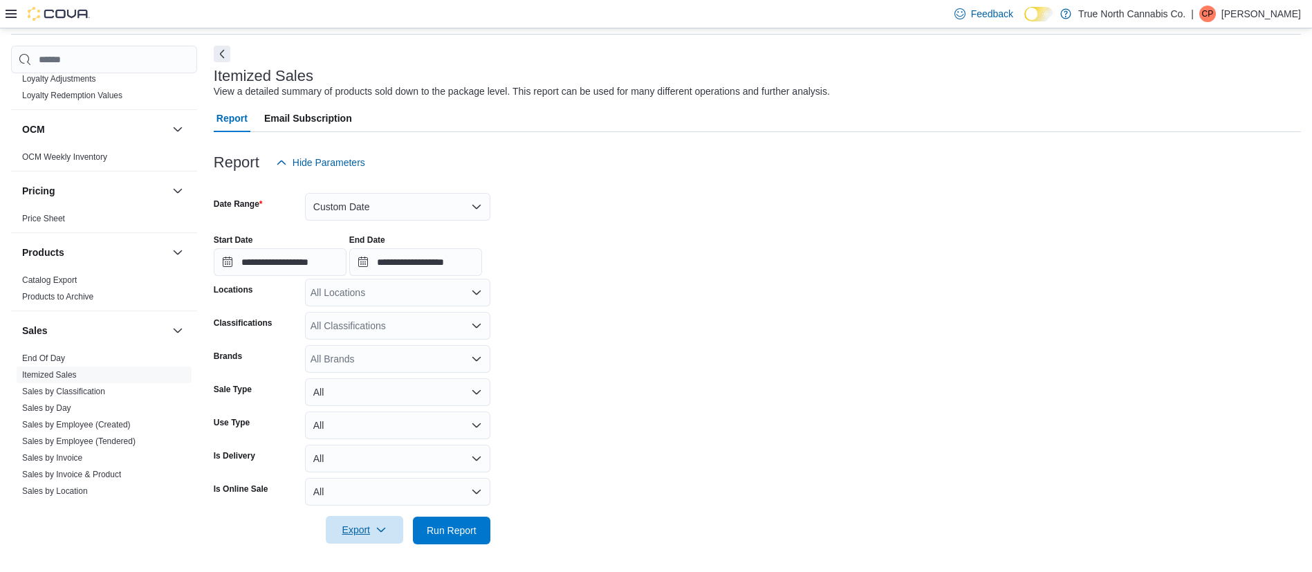 The height and width of the screenshot is (572, 1312). Describe the element at coordinates (1039, 14) in the screenshot. I see `input: Dark Mode` at that location.